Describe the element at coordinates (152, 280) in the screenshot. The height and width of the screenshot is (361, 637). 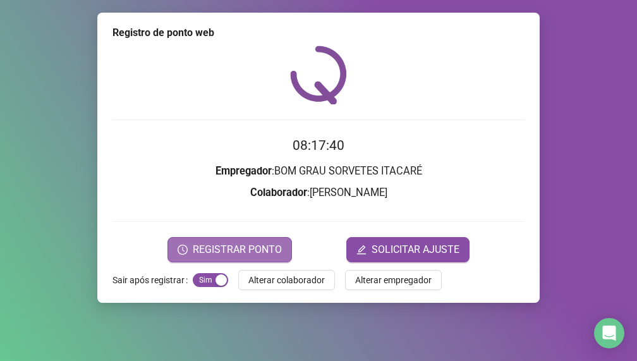
I see `label: Sair após registrar` at that location.